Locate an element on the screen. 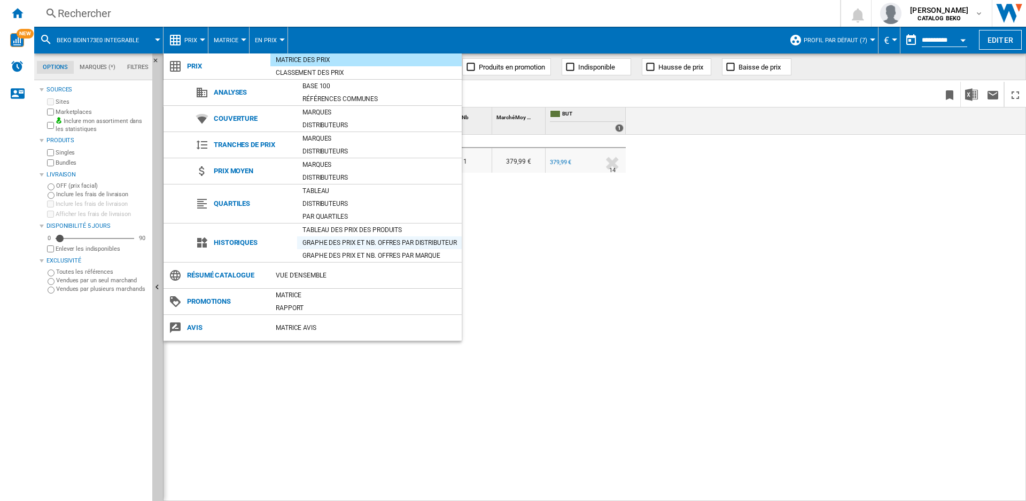 The image size is (1026, 501). div: Graphe des prix et nb. offres par marque is located at coordinates (379, 255).